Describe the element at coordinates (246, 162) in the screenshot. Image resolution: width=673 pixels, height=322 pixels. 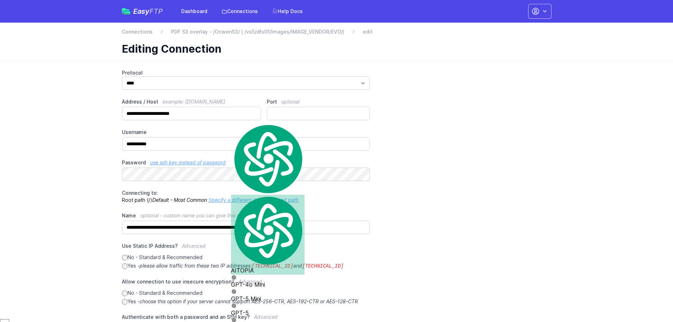
I see `label: Password` at that location.